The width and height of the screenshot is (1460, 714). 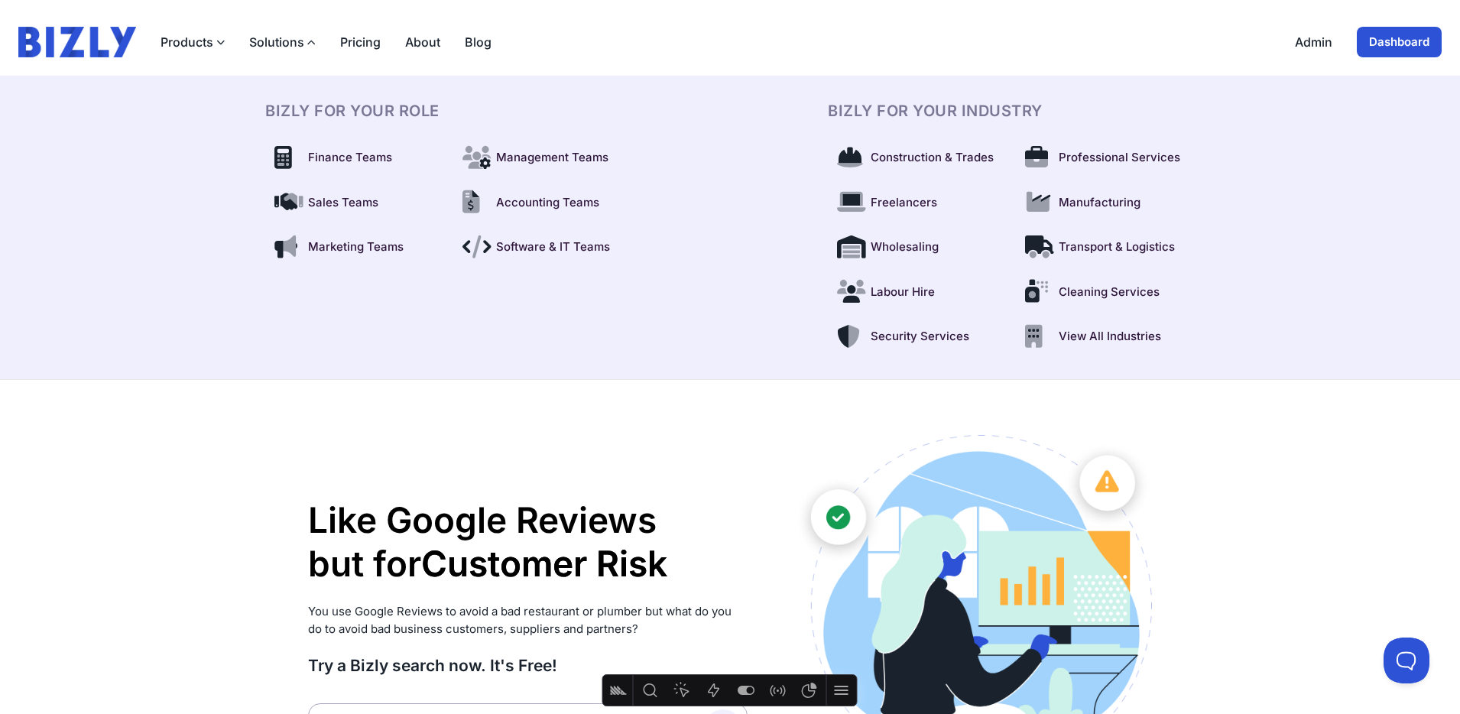 What do you see at coordinates (1099, 203) in the screenshot?
I see `span: Manufacturing` at bounding box center [1099, 203].